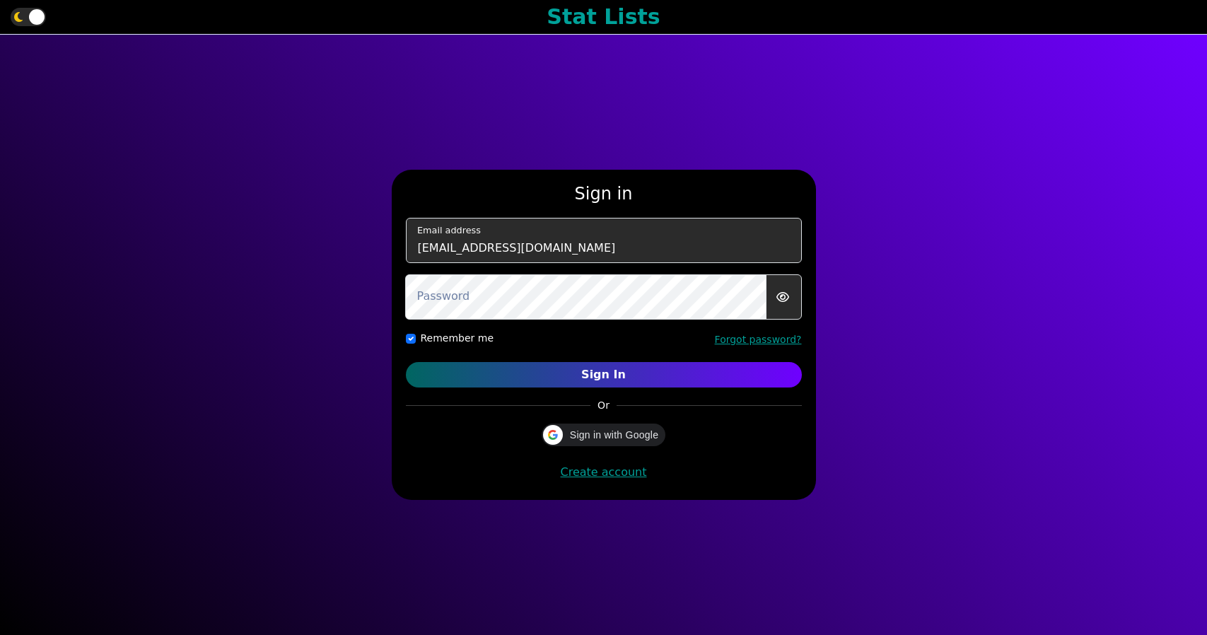 This screenshot has height=635, width=1207. What do you see at coordinates (604, 472) in the screenshot?
I see `a: Create account` at bounding box center [604, 472].